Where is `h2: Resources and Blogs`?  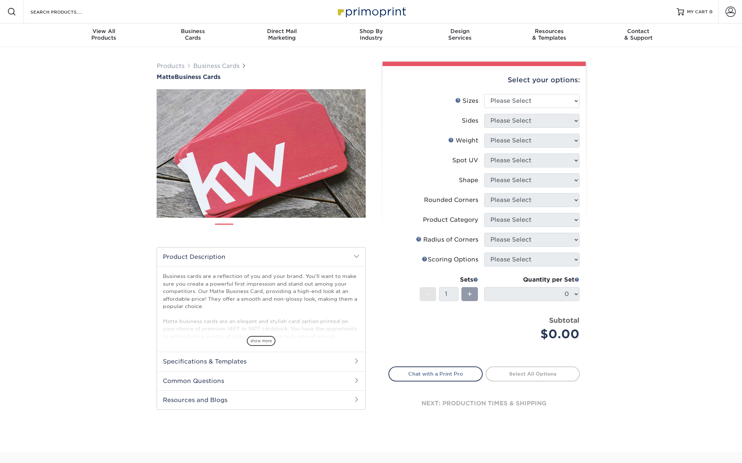 h2: Resources and Blogs is located at coordinates (261, 400).